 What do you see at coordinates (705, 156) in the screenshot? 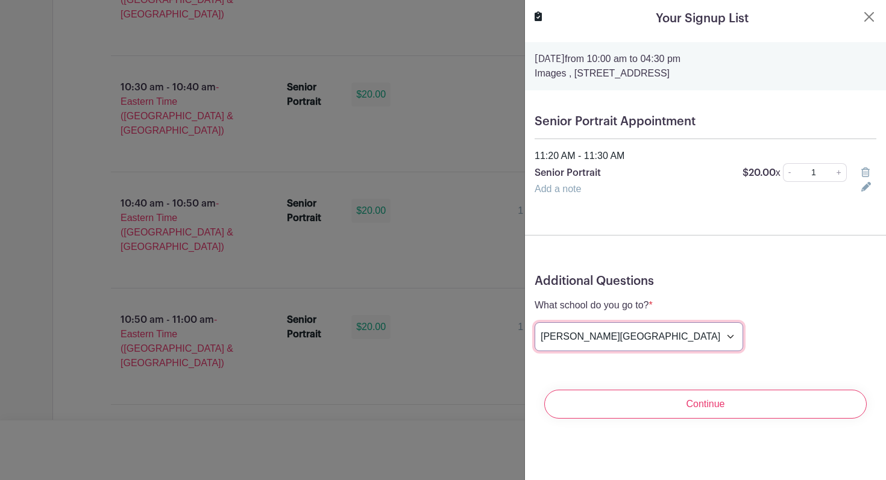
I see `div: 11:20 AM - 11:30 AM` at bounding box center [705, 156].